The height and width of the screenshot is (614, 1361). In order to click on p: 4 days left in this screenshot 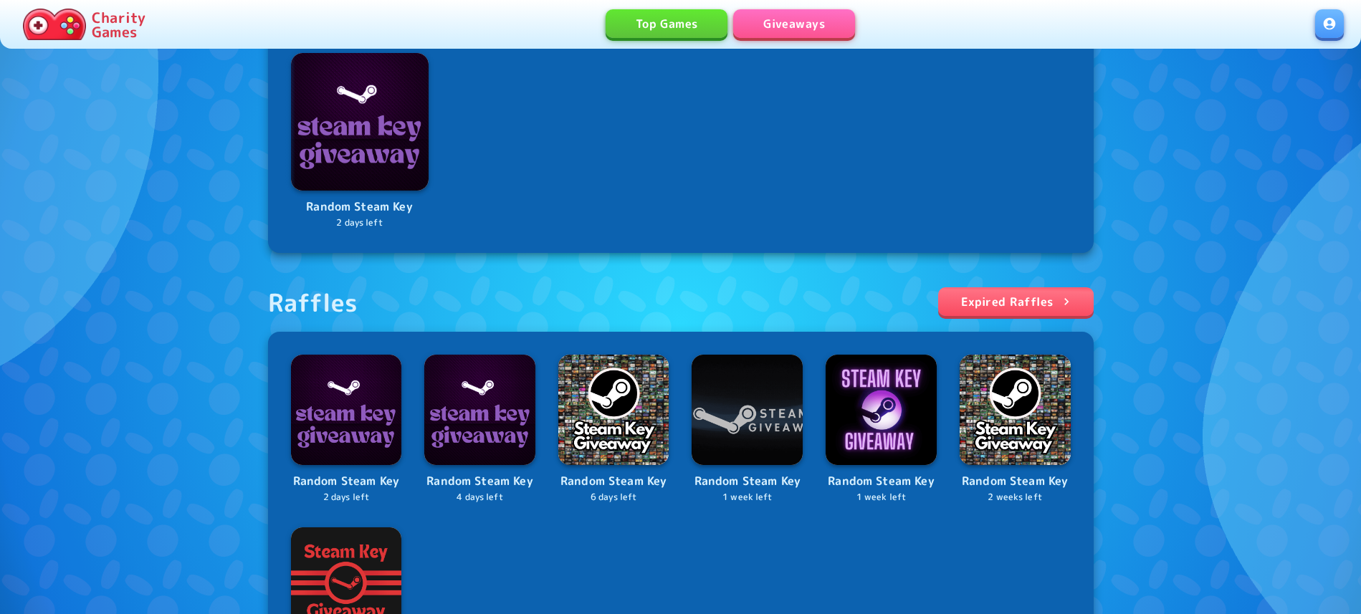, I will do `click(480, 497)`.